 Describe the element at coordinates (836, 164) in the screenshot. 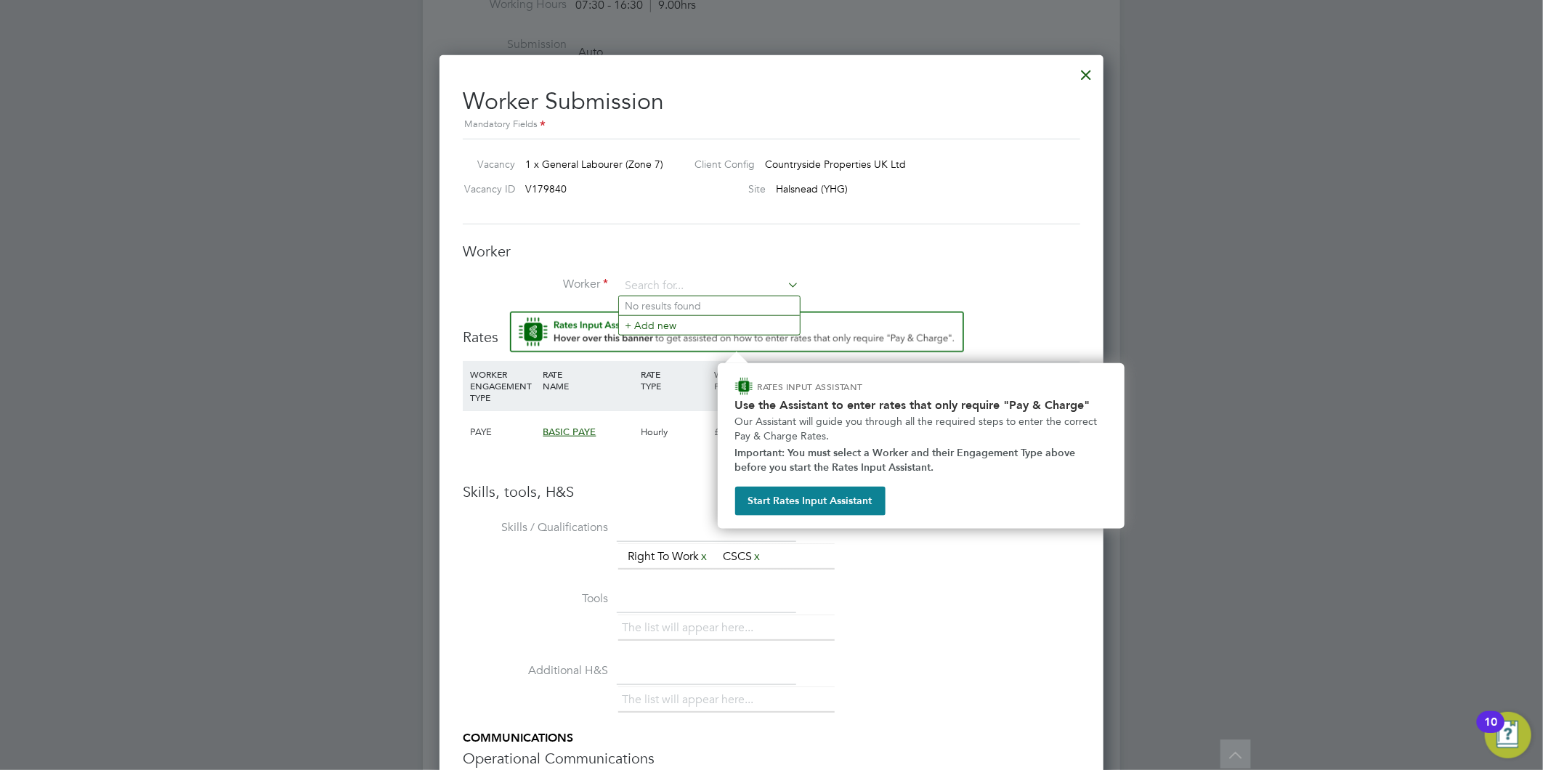

I see `span: Countryside Properties UK Ltd` at that location.